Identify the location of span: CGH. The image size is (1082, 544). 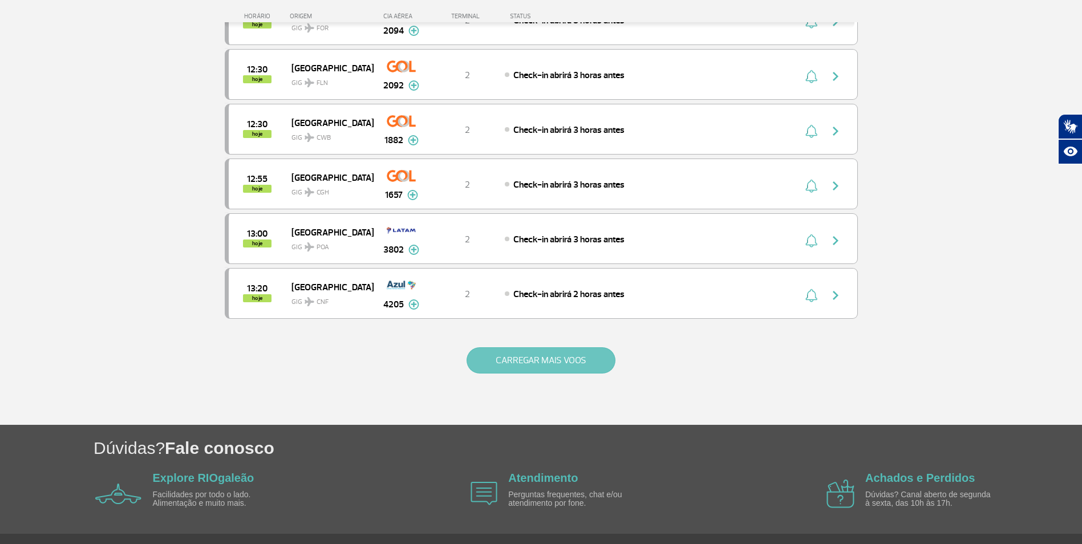
(323, 193).